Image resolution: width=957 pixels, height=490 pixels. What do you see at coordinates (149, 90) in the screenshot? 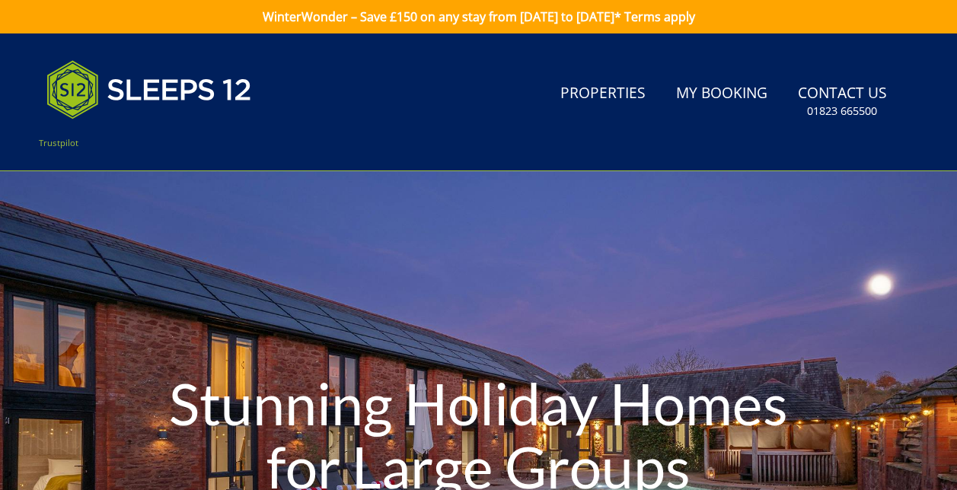
I see `img: Sleeps 12` at bounding box center [149, 90].